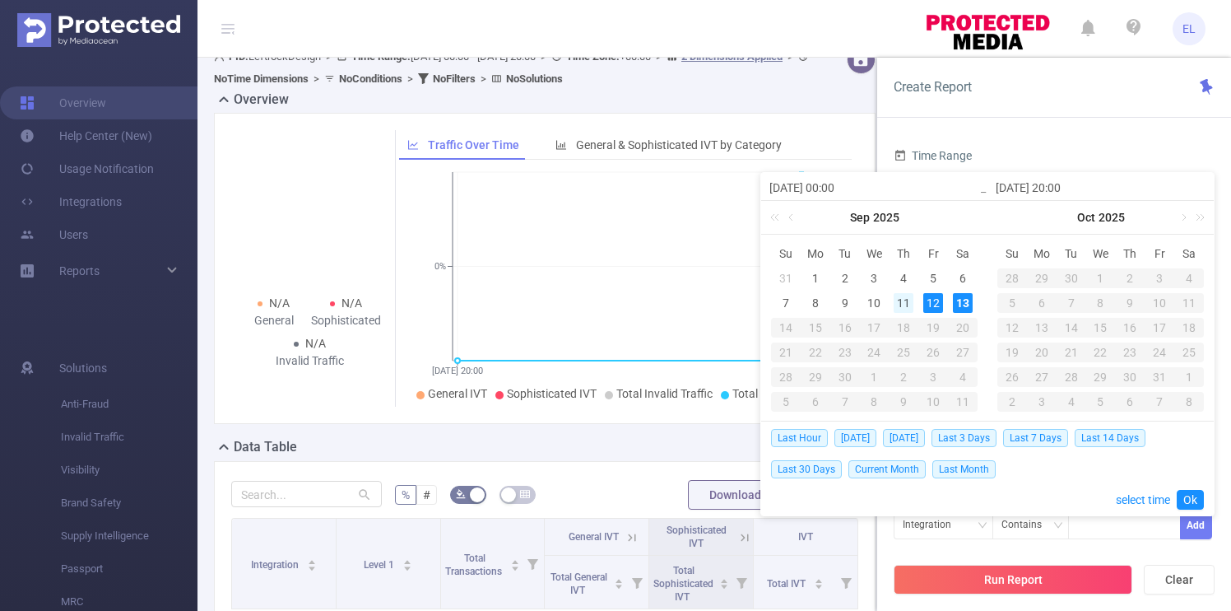 This screenshot has width=1231, height=611. I want to click on span: Mo, so click(1042, 254).